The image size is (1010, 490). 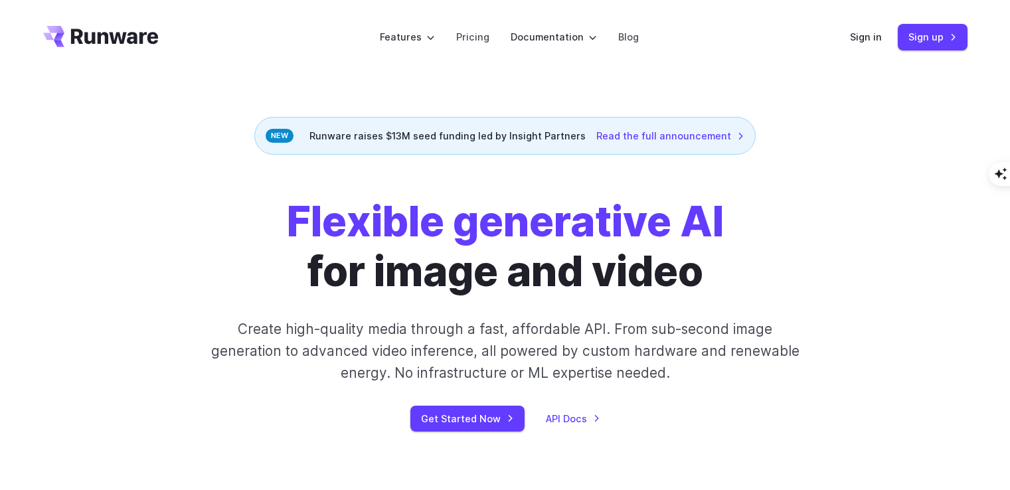 I want to click on a: API Docs, so click(x=573, y=418).